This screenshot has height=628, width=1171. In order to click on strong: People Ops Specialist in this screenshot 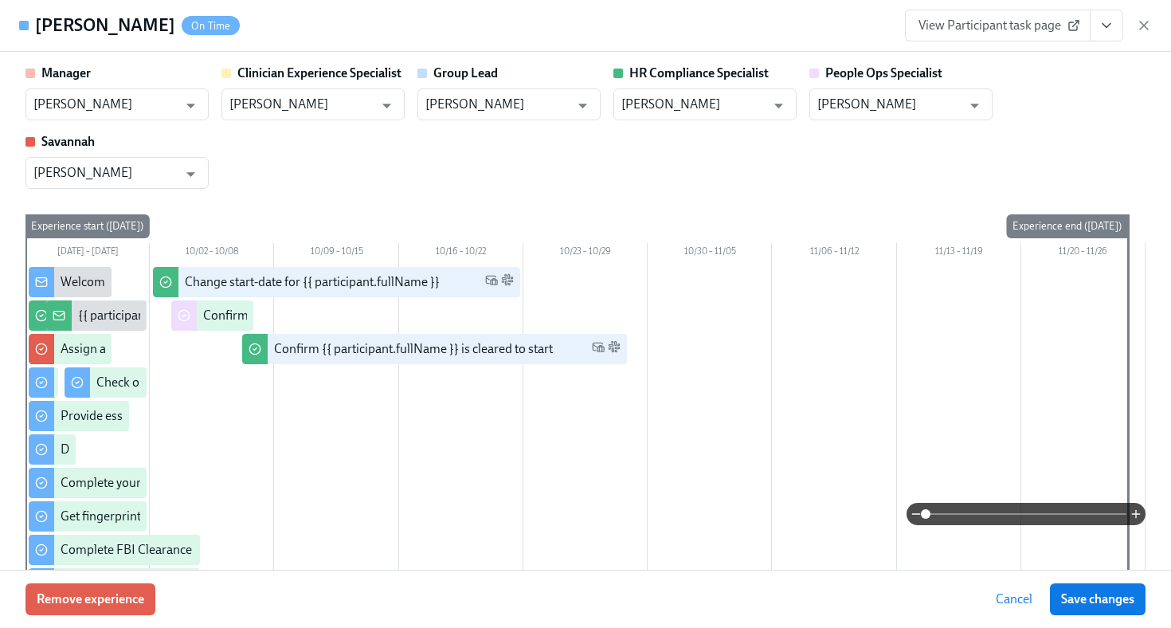, I will do `click(883, 72)`.